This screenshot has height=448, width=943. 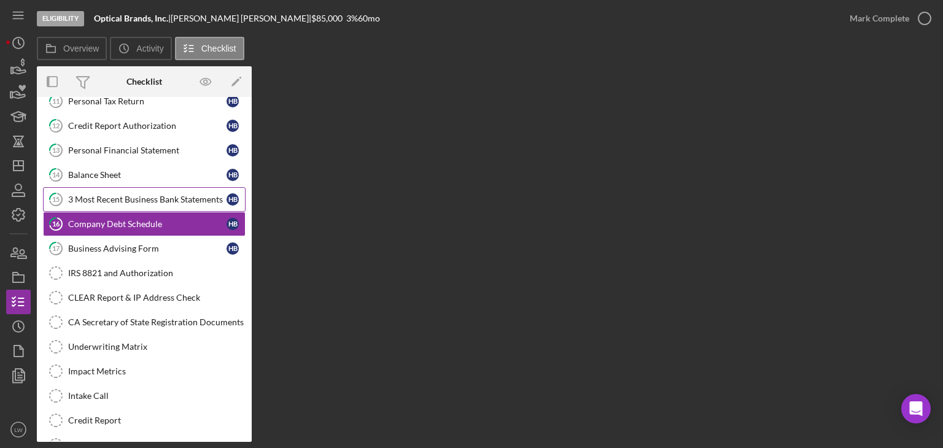 I want to click on text: LW, so click(x=18, y=430).